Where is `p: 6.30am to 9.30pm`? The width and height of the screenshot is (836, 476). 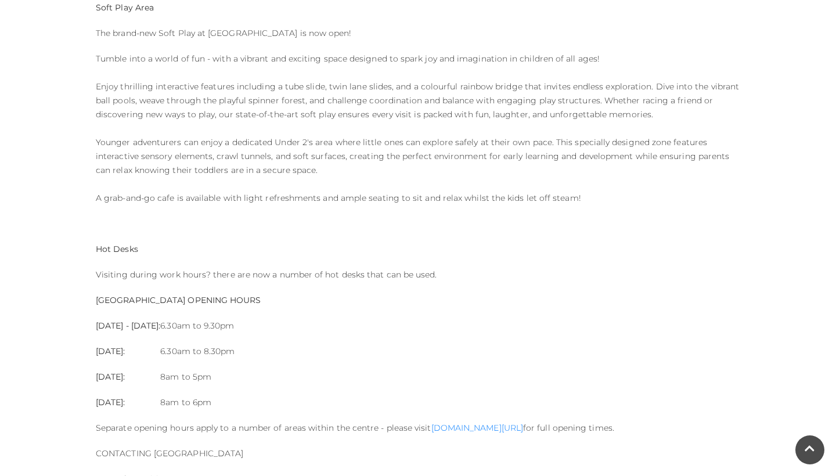 p: 6.30am to 9.30pm is located at coordinates (197, 326).